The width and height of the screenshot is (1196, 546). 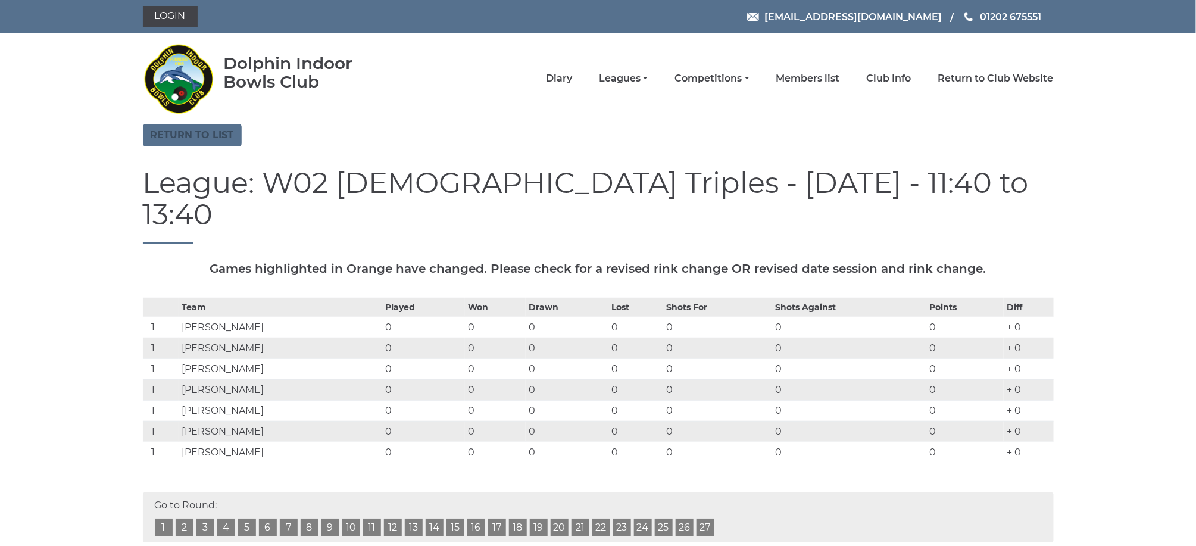 What do you see at coordinates (247, 527) in the screenshot?
I see `a: 5` at bounding box center [247, 527].